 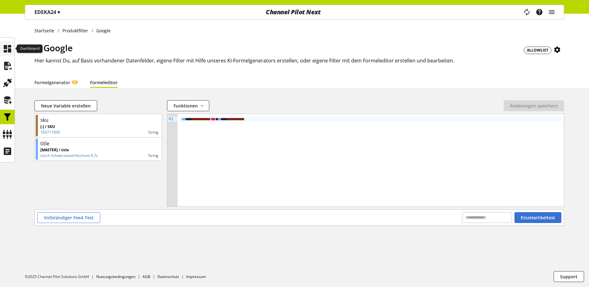 What do you see at coordinates (61, 277) in the screenshot?
I see `li: ©2025 Channel Pilot Solutions GmbH` at bounding box center [61, 277].